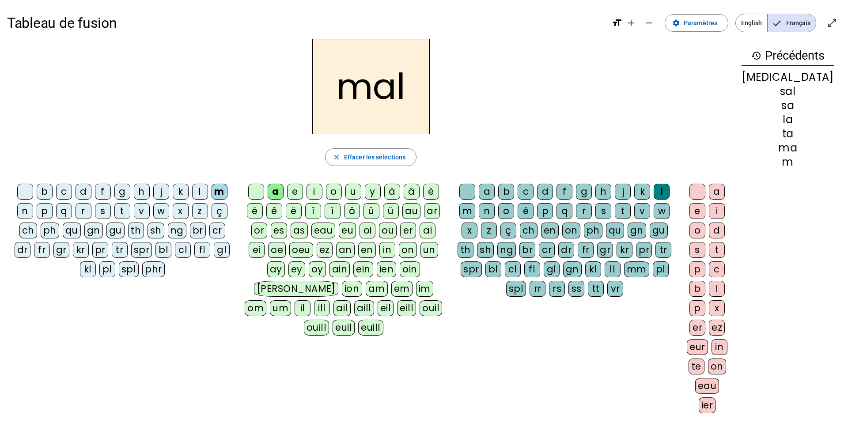 This screenshot has height=423, width=848. What do you see at coordinates (387, 270) in the screenshot?
I see `div: ien` at bounding box center [387, 270].